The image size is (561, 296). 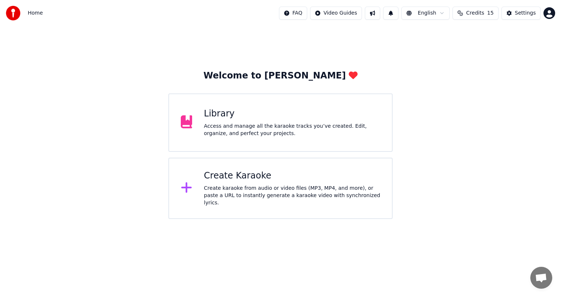 What do you see at coordinates (541, 278) in the screenshot?
I see `a: Open chat` at bounding box center [541, 278].